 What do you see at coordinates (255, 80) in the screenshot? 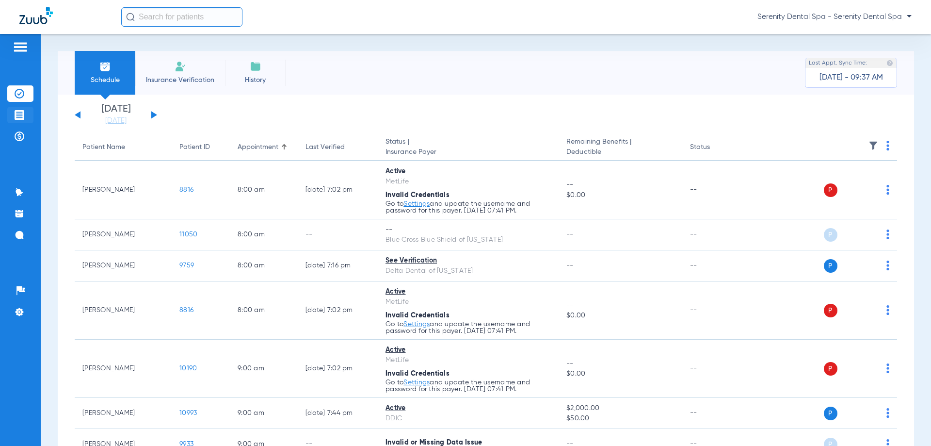
I see `span: History` at bounding box center [255, 80].